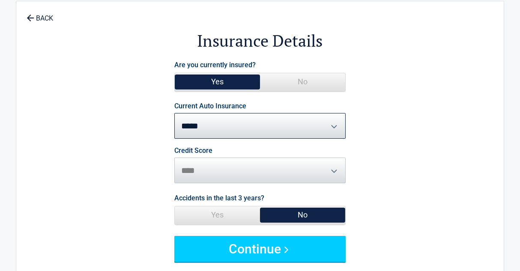 The image size is (520, 271). Describe the element at coordinates (193, 151) in the screenshot. I see `label: Credit Score` at that location.